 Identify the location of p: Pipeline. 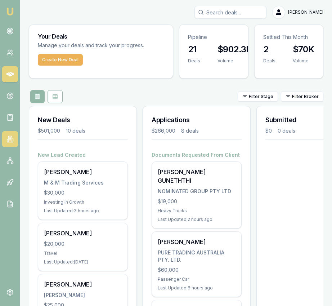
(214, 37).